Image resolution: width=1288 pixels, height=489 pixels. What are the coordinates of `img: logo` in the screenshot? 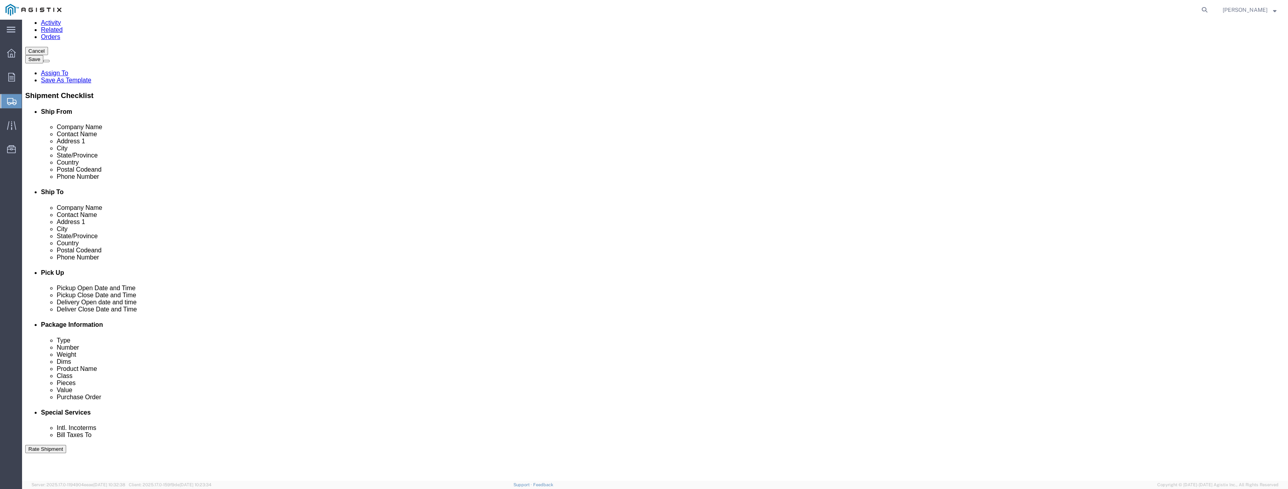 It's located at (33, 10).